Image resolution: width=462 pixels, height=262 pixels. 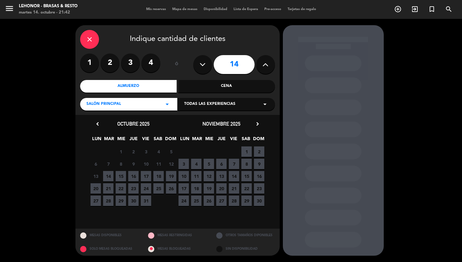 I want to click on label: 3, so click(x=130, y=63).